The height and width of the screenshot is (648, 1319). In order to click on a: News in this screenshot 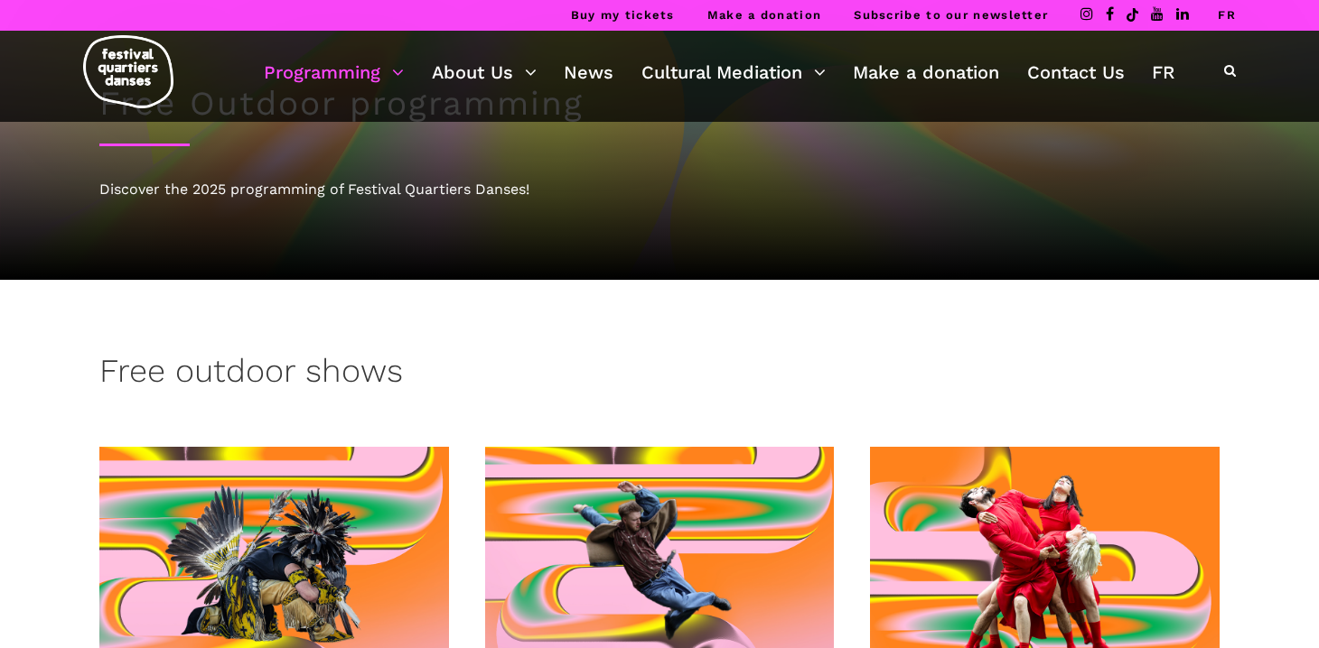, I will do `click(588, 72)`.